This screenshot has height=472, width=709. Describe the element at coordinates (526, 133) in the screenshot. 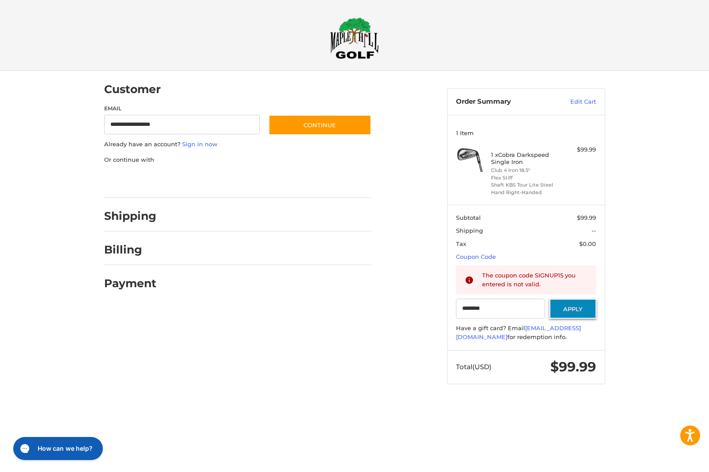

I see `h3: 1 Item` at that location.